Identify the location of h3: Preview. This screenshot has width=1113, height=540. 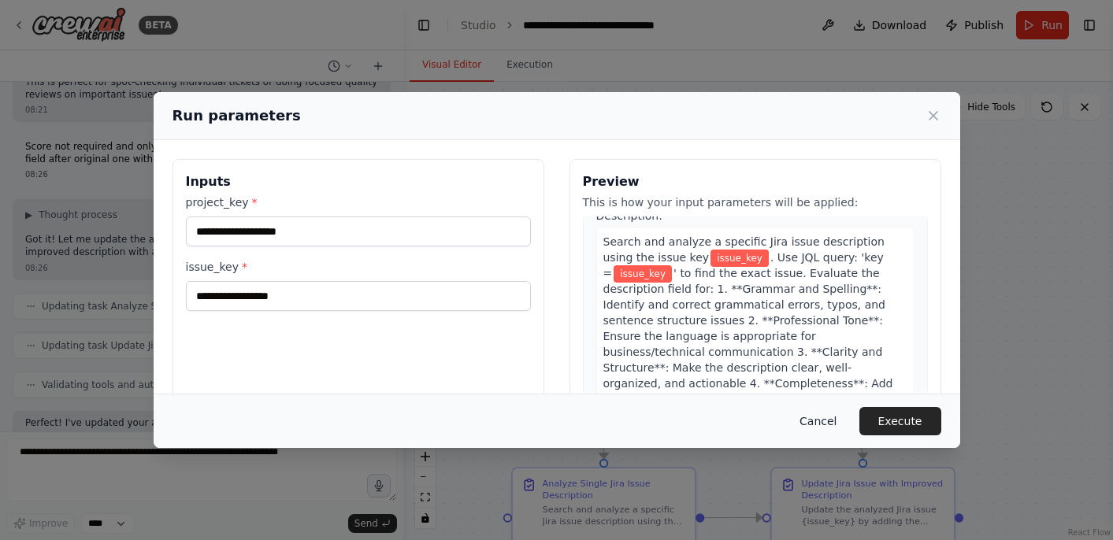
(755, 182).